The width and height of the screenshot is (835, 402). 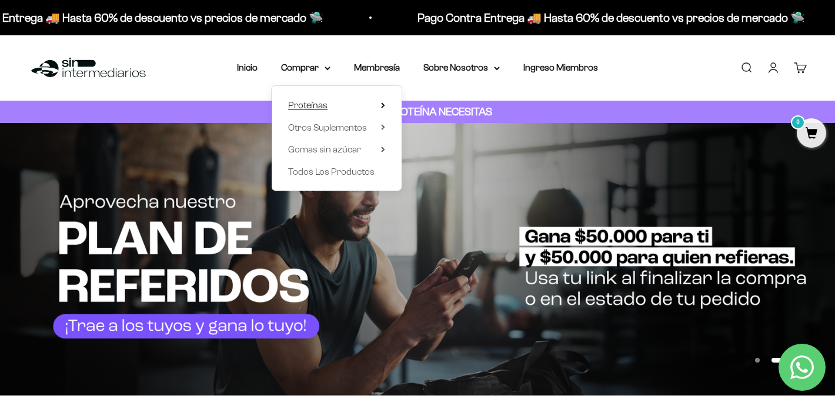 I want to click on mark: 0, so click(x=798, y=122).